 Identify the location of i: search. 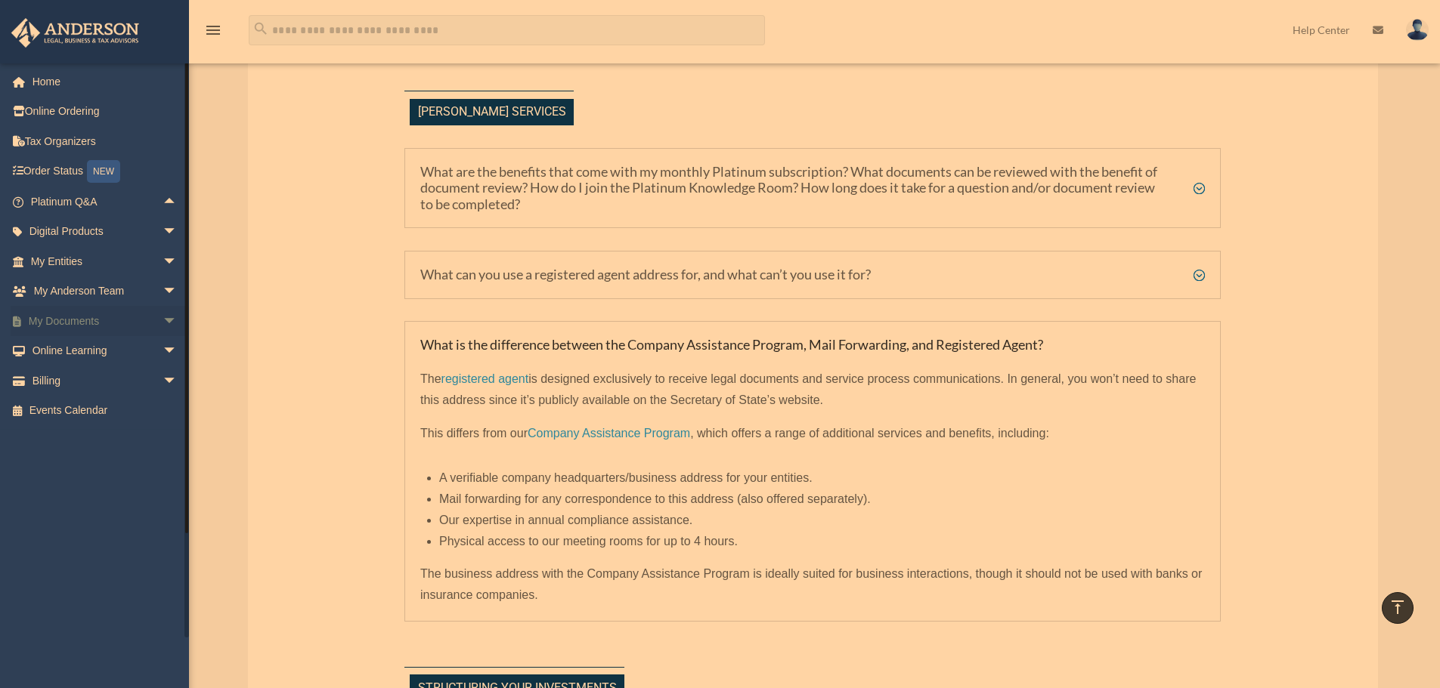
(261, 29).